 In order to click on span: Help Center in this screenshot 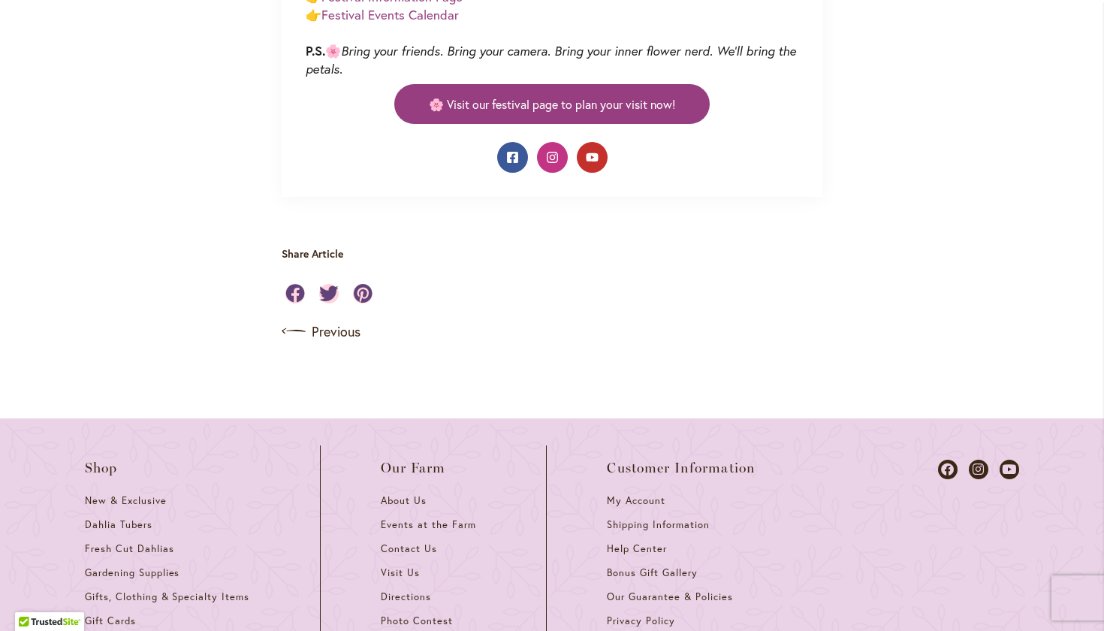, I will do `click(637, 548)`.